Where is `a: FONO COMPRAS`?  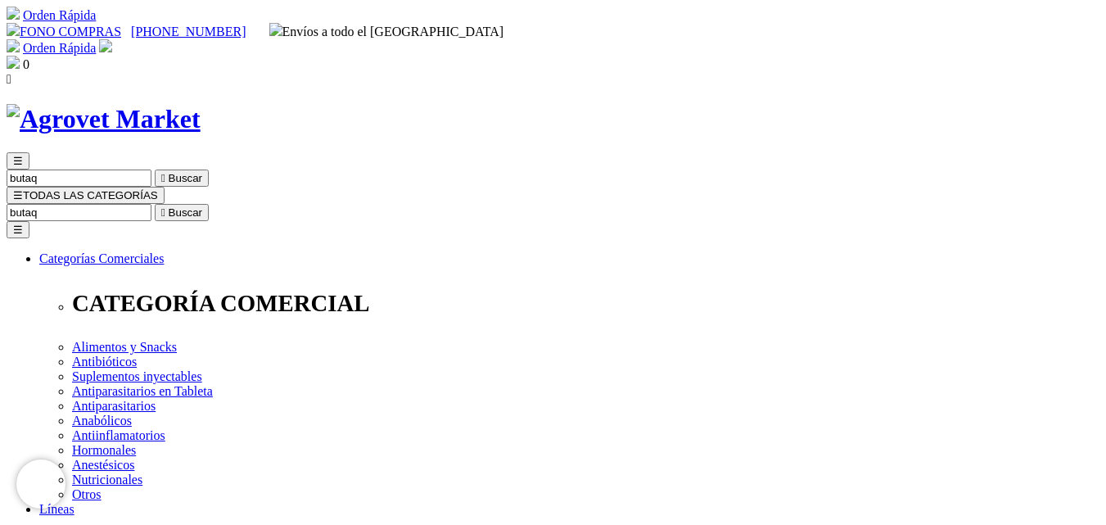 a: FONO COMPRAS is located at coordinates (64, 31).